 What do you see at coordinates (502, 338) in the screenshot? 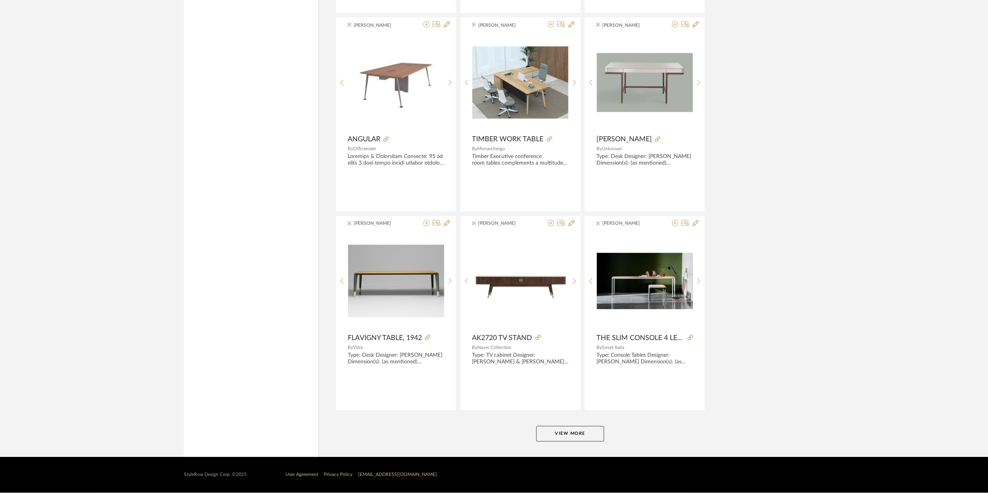
I see `span: AK2720 TV STAND` at bounding box center [502, 338].